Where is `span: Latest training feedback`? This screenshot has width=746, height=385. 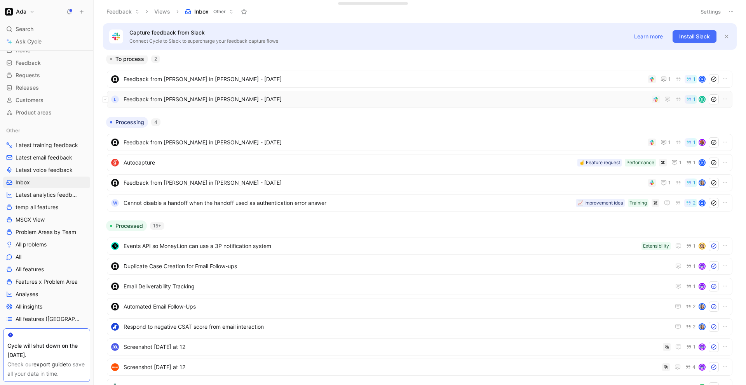 span: Latest training feedback is located at coordinates (47, 145).